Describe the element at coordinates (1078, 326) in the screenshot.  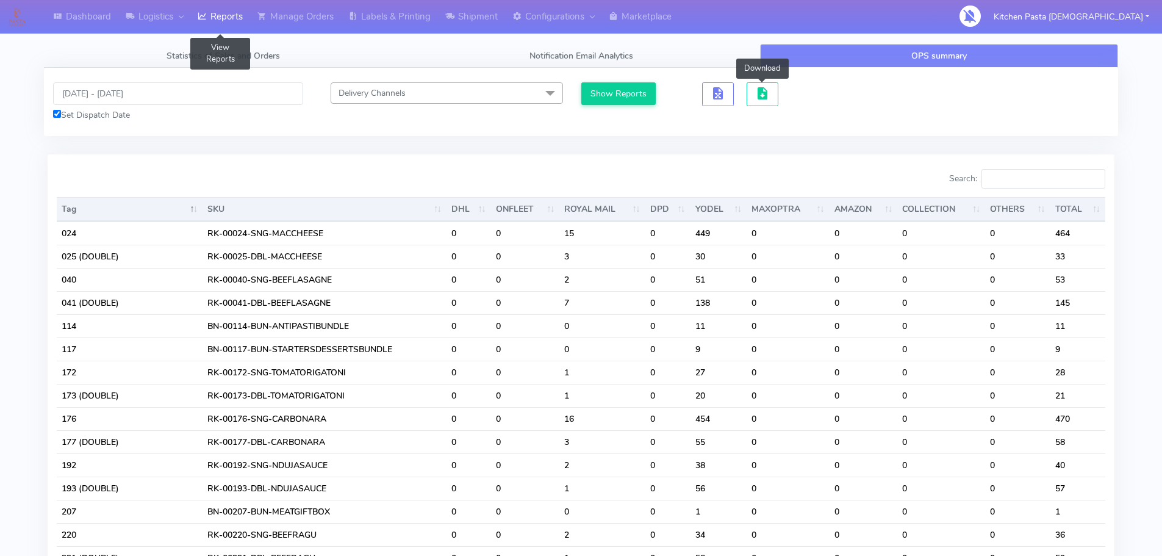
I see `td: 11` at that location.